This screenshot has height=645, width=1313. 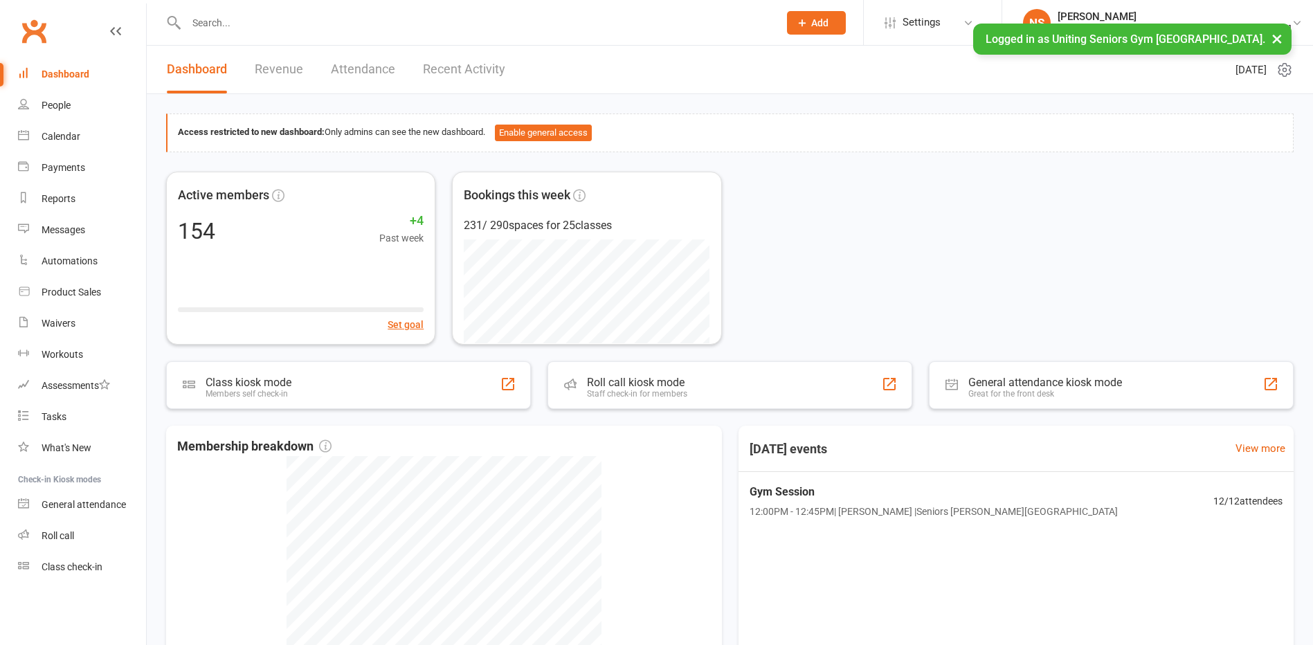 I want to click on span: Gym Session, so click(x=934, y=492).